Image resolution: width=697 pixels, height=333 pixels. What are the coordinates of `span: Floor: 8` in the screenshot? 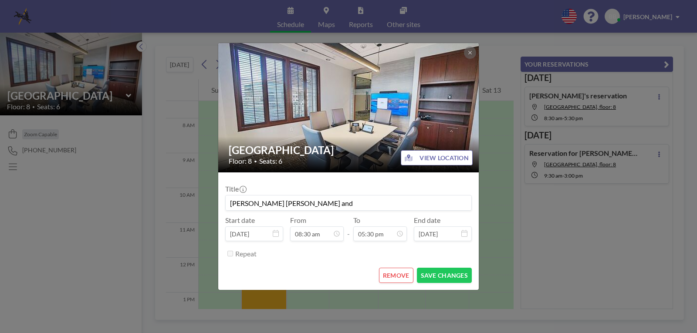 It's located at (240, 161).